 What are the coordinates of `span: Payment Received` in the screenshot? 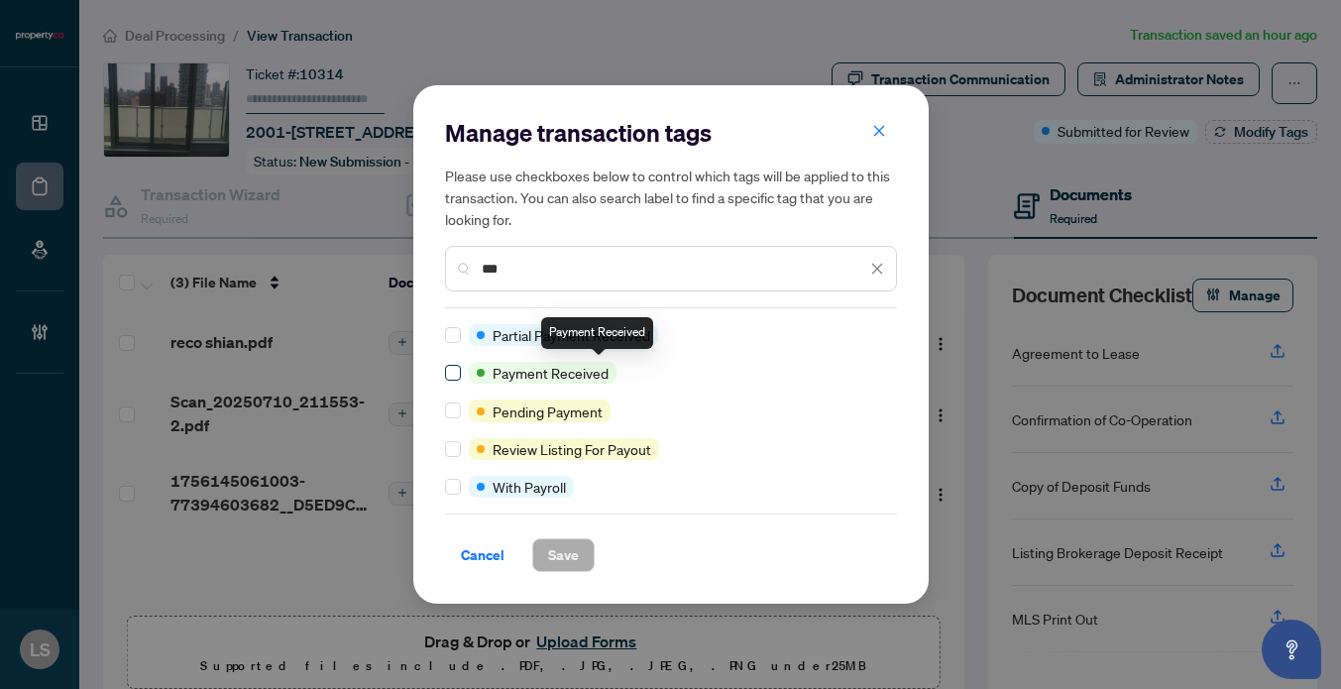 It's located at (550, 373).